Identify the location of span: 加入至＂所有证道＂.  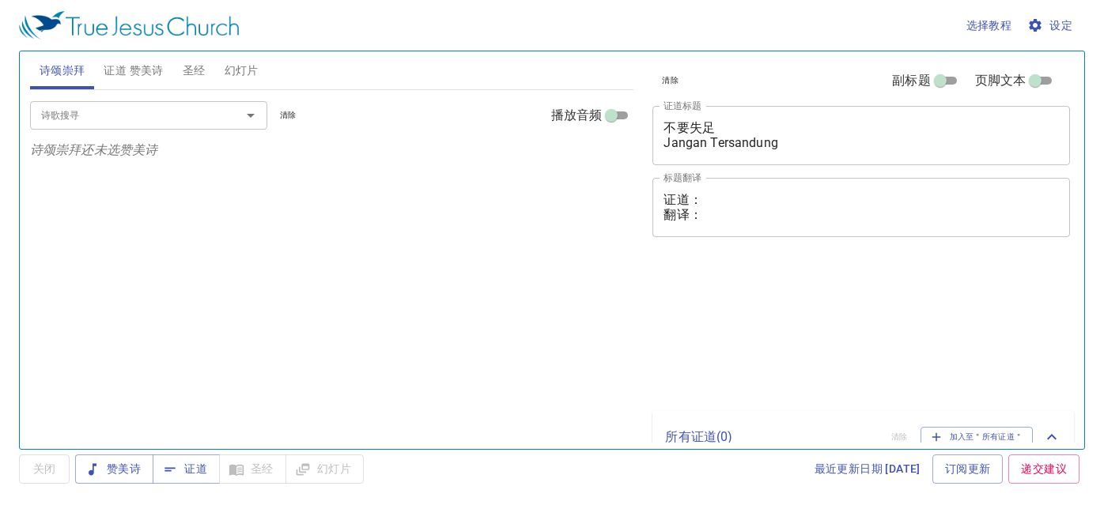
(977, 437).